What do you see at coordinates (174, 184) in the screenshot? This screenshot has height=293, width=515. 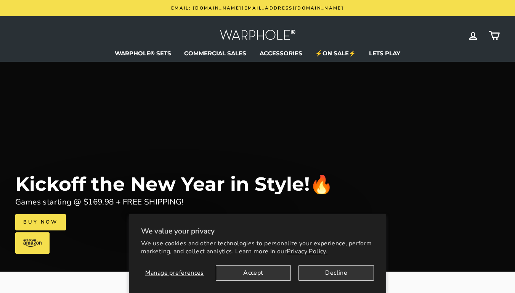 I see `div: Kickoff the New Year in Style!🔥` at bounding box center [174, 184].